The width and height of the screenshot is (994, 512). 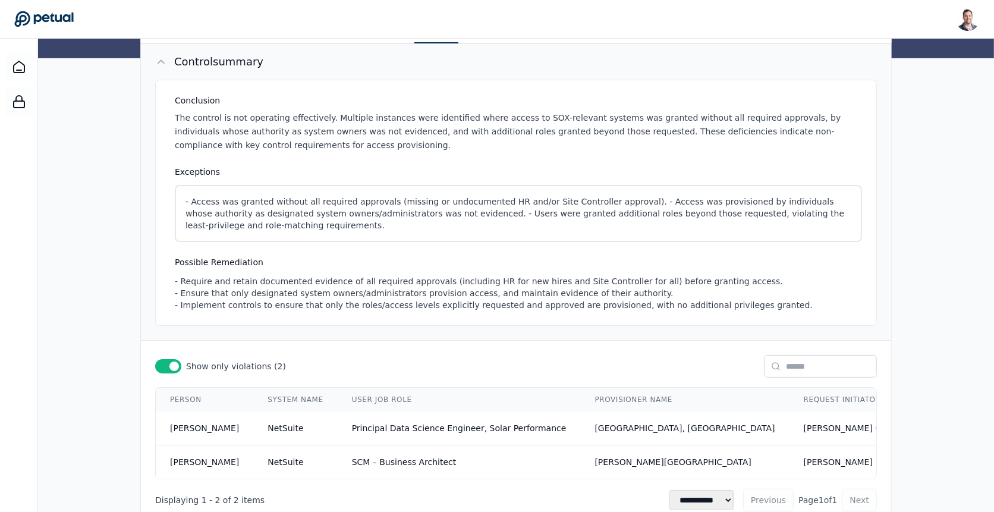 What do you see at coordinates (205, 400) in the screenshot?
I see `th: Person` at bounding box center [205, 400].